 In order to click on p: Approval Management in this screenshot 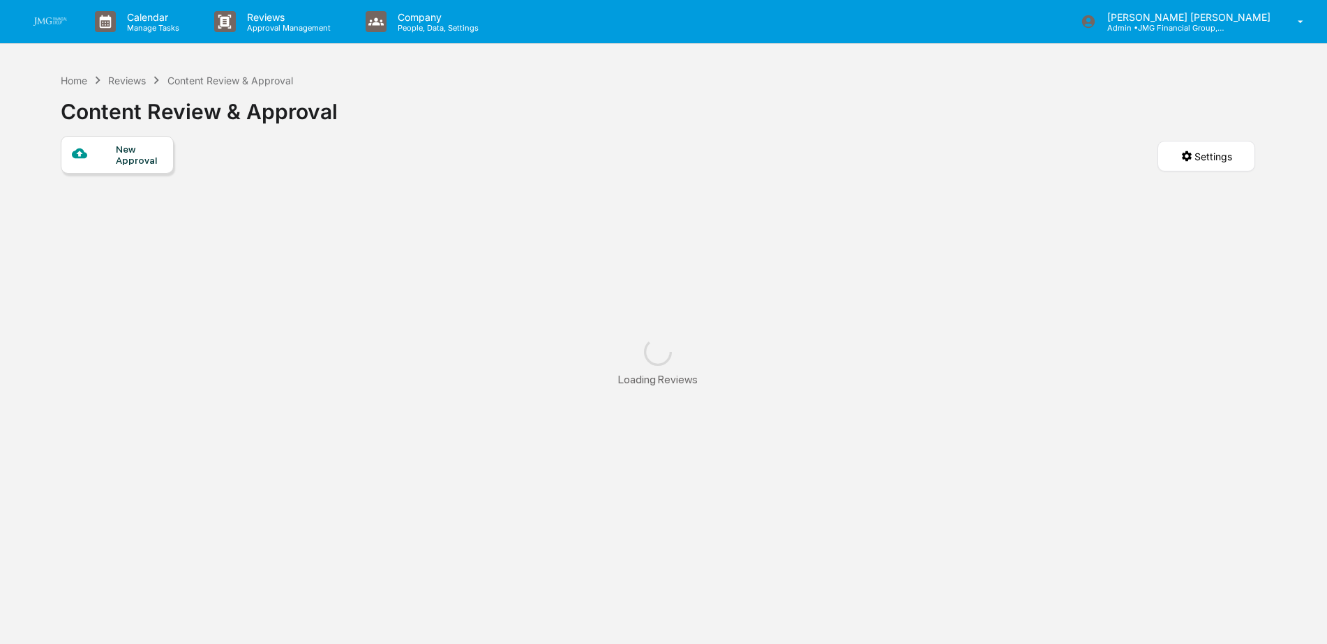, I will do `click(287, 28)`.